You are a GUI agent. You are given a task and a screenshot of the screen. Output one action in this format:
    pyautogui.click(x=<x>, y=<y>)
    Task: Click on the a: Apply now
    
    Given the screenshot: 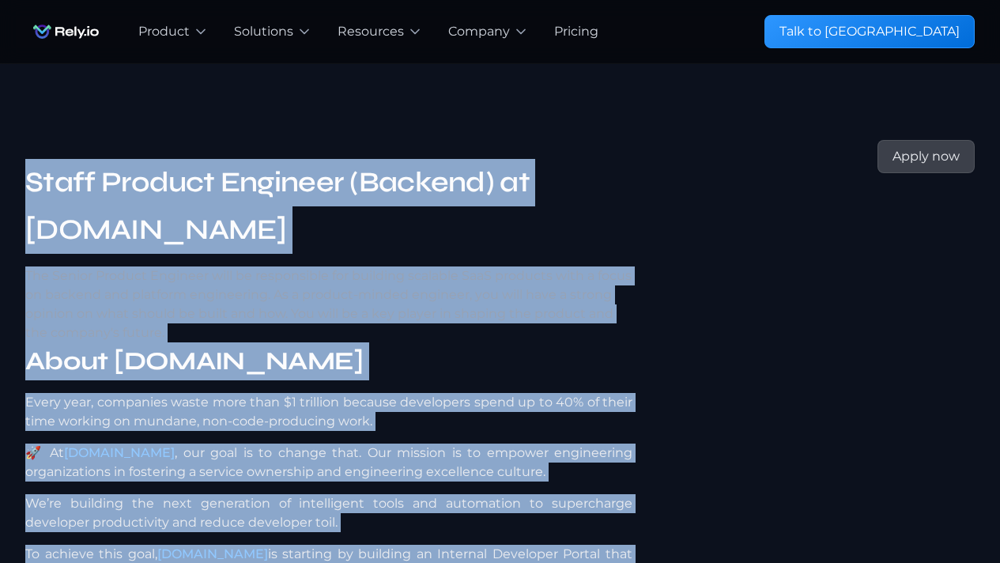 What is the action you would take?
    pyautogui.click(x=926, y=157)
    